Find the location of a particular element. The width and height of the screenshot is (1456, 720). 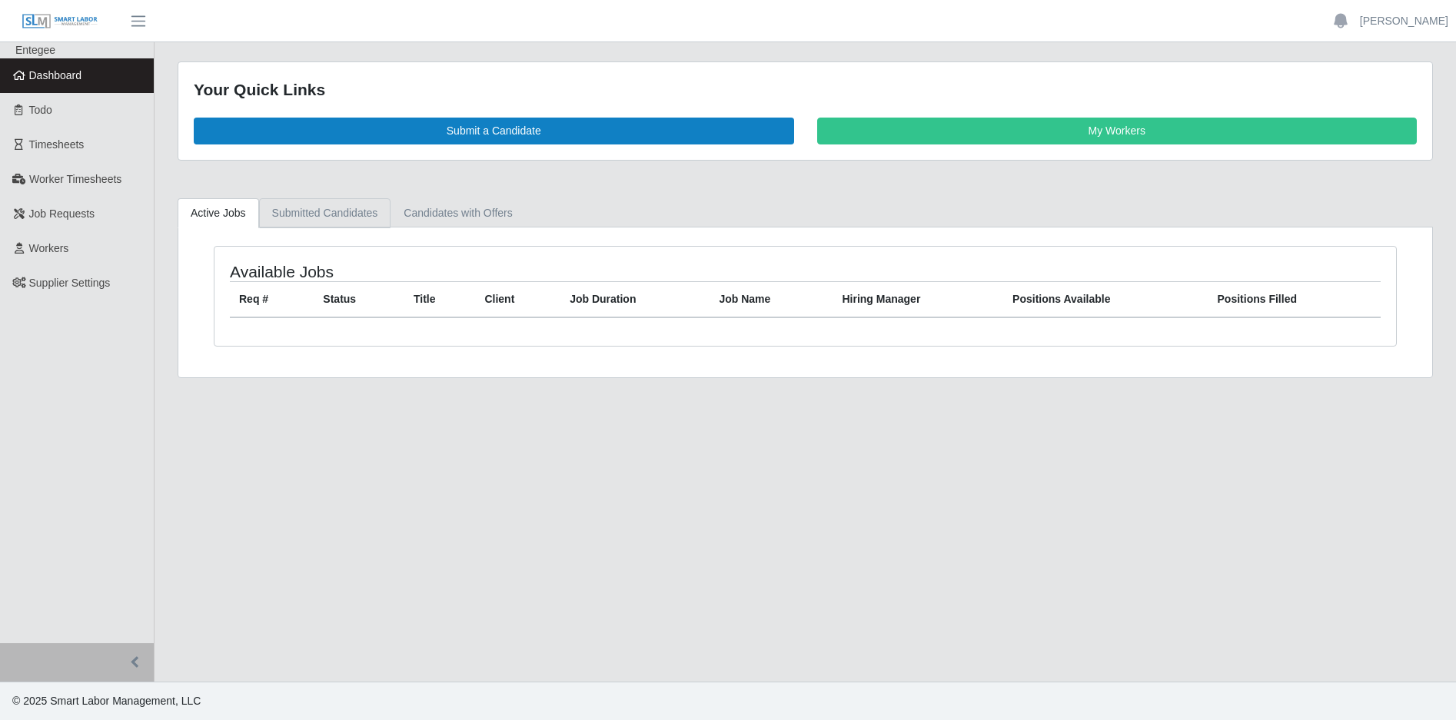

th: Positions Available is located at coordinates (1106, 299).